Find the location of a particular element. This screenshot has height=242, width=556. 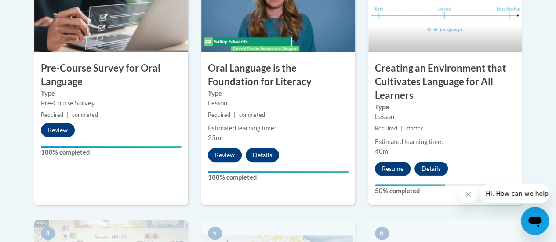

span: 4 is located at coordinates (48, 234).